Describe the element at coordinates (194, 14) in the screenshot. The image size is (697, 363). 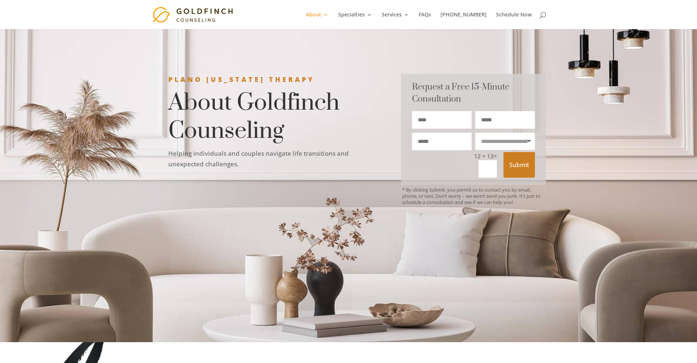
I see `img: Goldfinch Counseling` at that location.